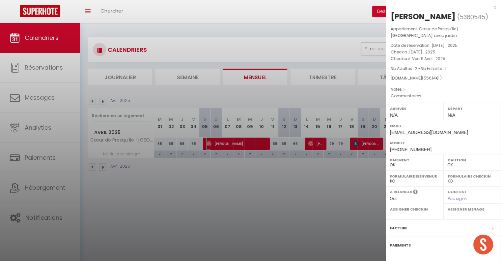 The image size is (501, 261). Describe the element at coordinates (443, 52) in the screenshot. I see `p: Checkin :` at that location.